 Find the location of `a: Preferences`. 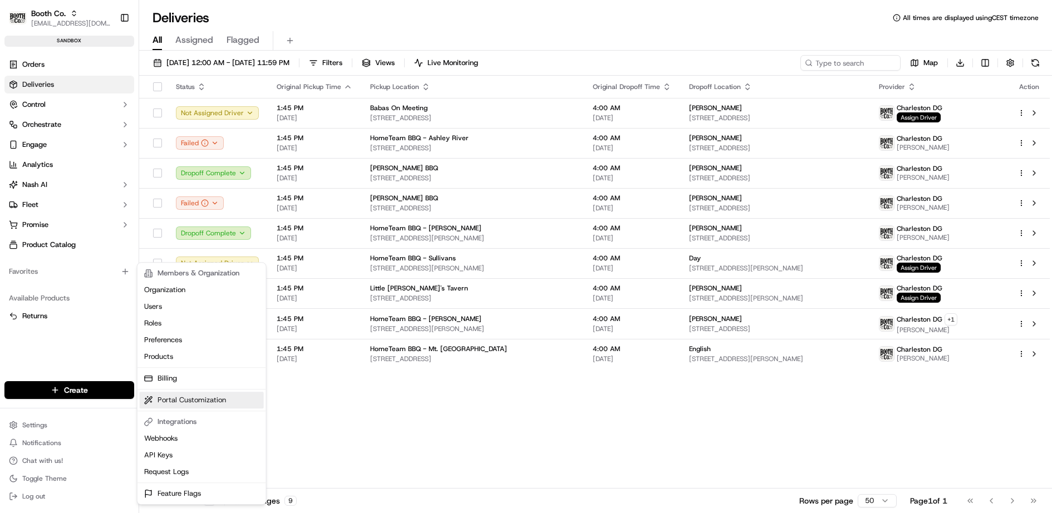

a: Preferences is located at coordinates (201, 340).